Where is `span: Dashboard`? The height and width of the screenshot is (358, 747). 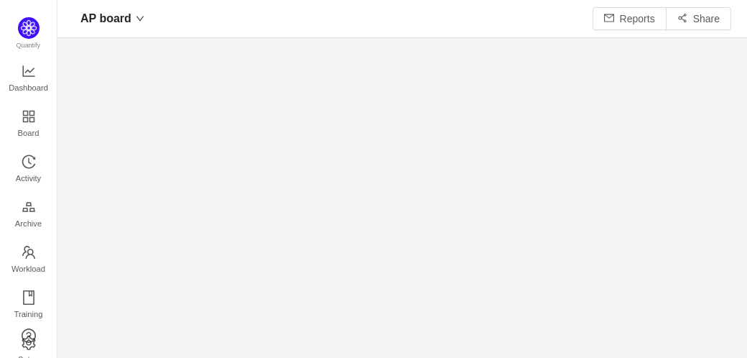
span: Dashboard is located at coordinates (28, 88).